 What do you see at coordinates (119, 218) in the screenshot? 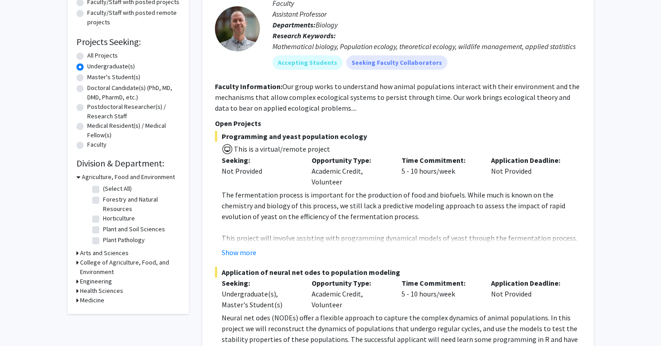
I see `label: Horticulture` at bounding box center [119, 218].